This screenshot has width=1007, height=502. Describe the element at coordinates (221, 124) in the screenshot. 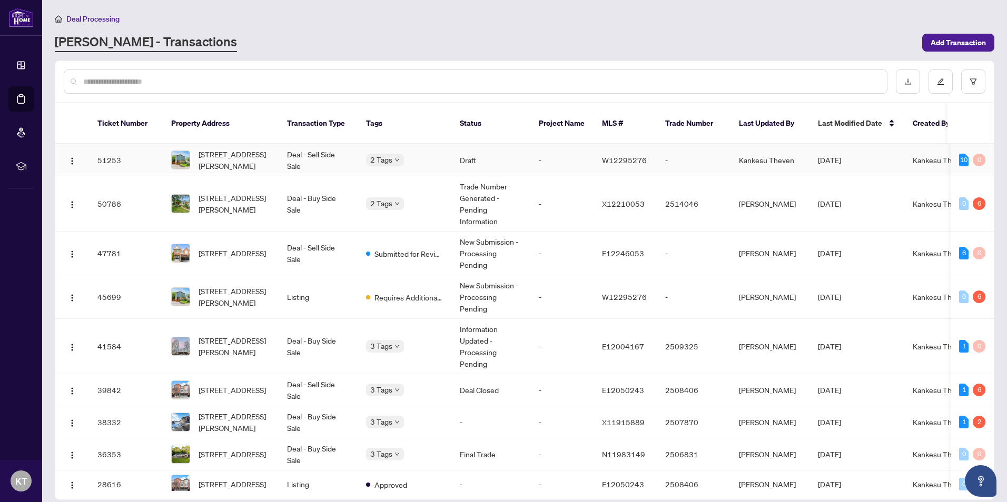

I see `th: Property Address` at that location.